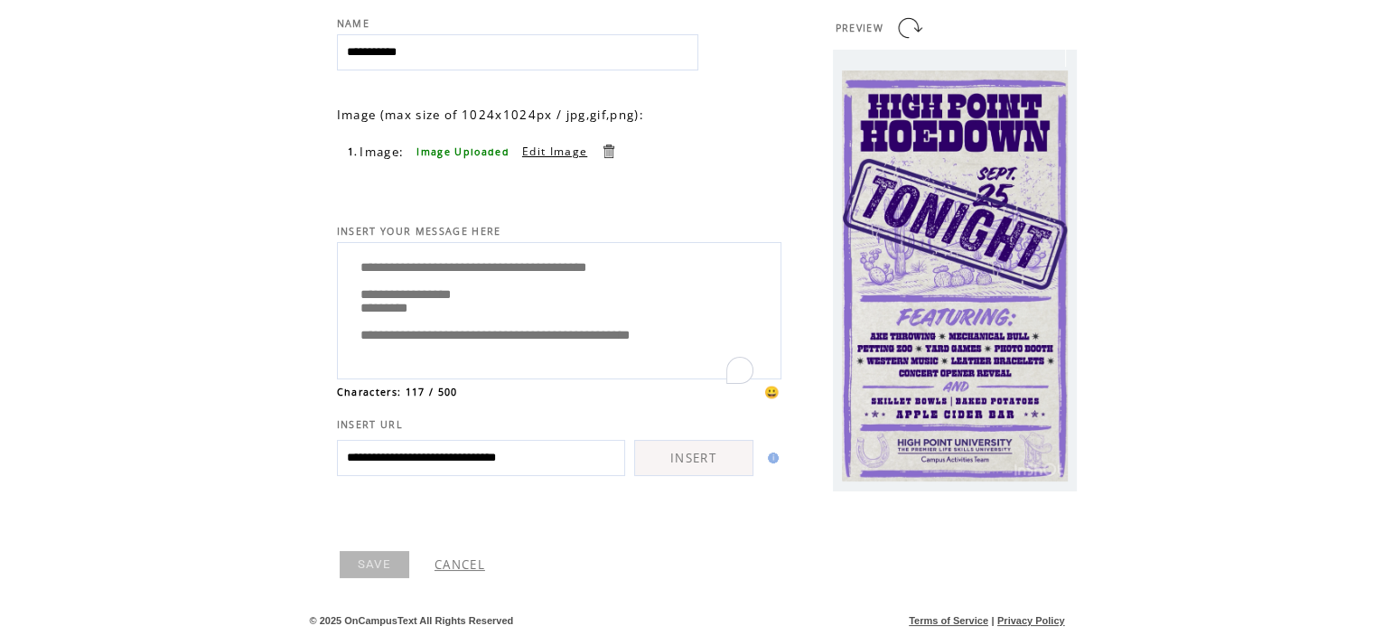 The image size is (1374, 635). Describe the element at coordinates (559, 308) in the screenshot. I see `textarea: To enrich screen reader interactions, please activate Accessibility in Grammarly extension settings` at that location.